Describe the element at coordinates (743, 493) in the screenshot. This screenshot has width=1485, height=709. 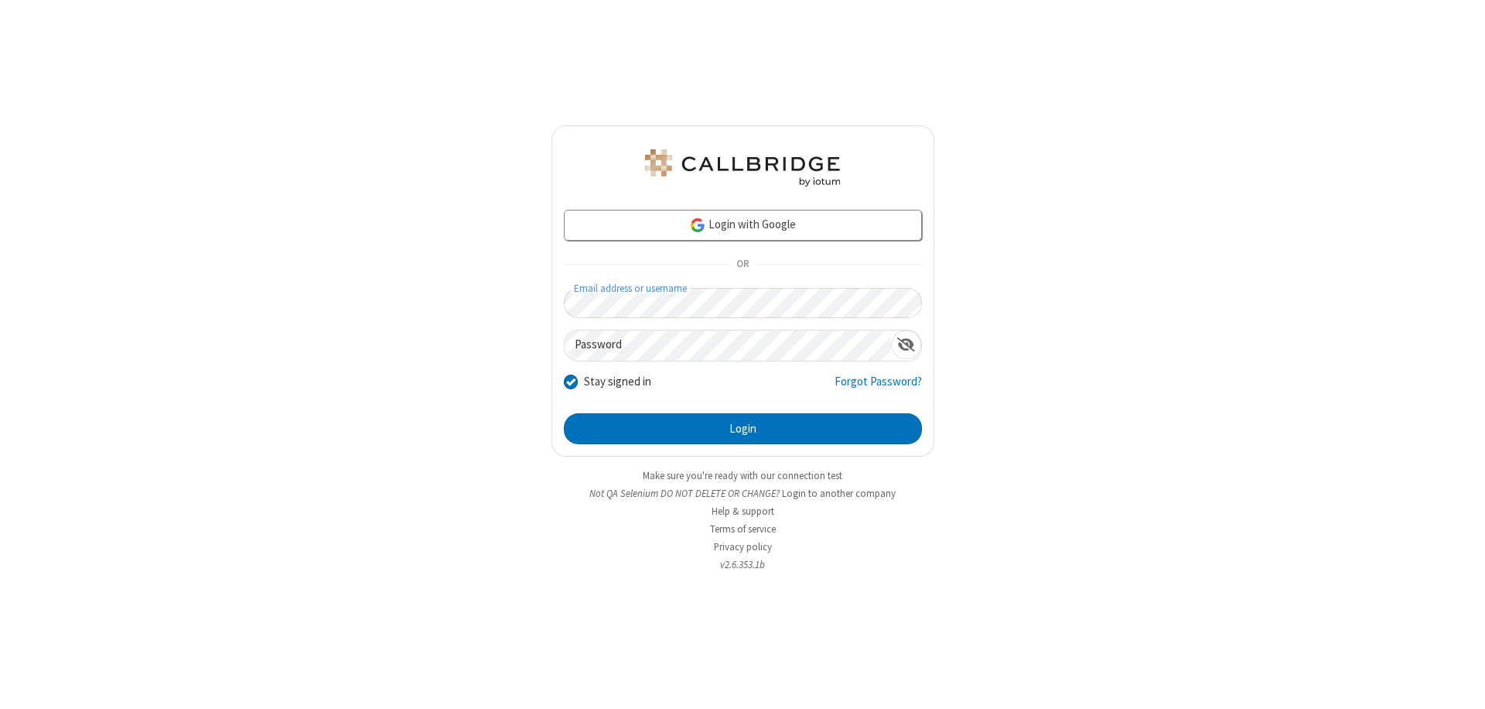
I see `li: Not QA Selenium DO NOT DELETE OR CHANGE?` at that location.